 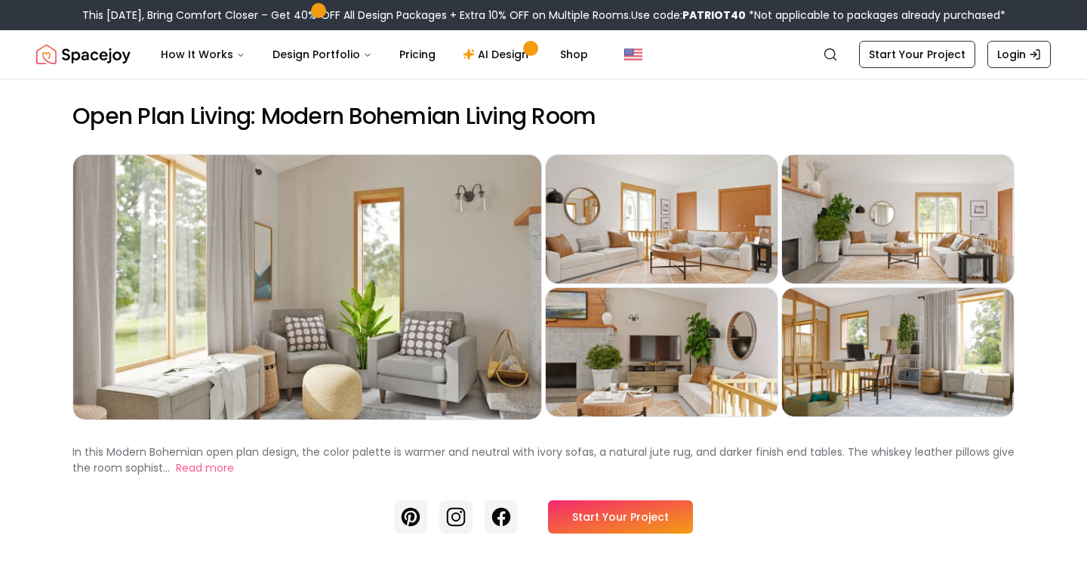 What do you see at coordinates (498, 54) in the screenshot?
I see `a: AI Design` at bounding box center [498, 54].